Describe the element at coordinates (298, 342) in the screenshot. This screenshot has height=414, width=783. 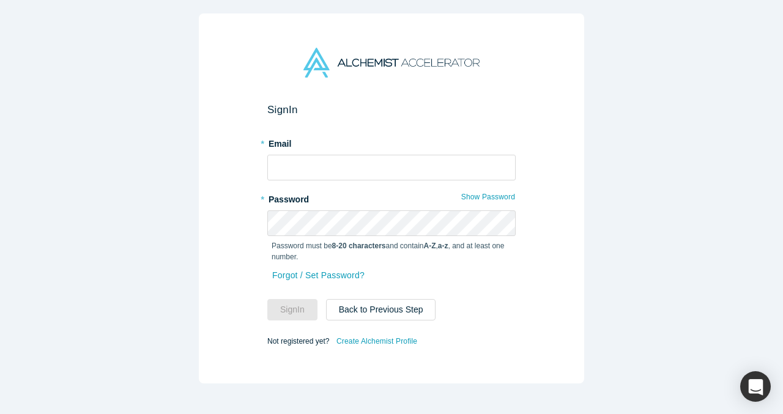
I see `span: Not registered yet?` at that location.